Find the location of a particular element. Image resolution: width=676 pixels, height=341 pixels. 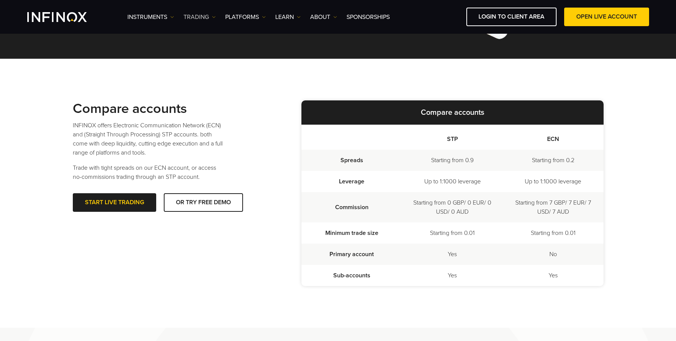

th: ECN is located at coordinates (553, 137).